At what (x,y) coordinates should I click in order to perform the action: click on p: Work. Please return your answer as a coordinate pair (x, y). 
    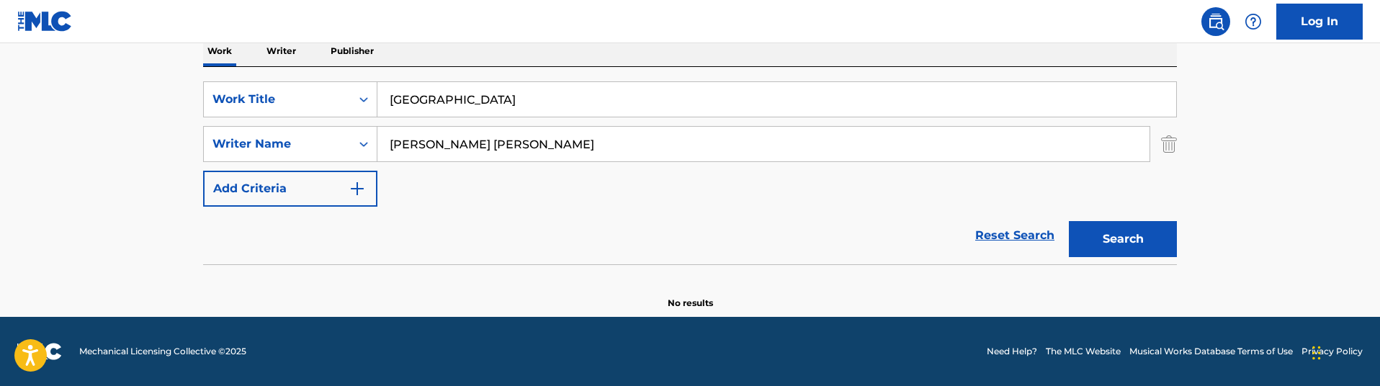
    Looking at the image, I should click on (220, 51).